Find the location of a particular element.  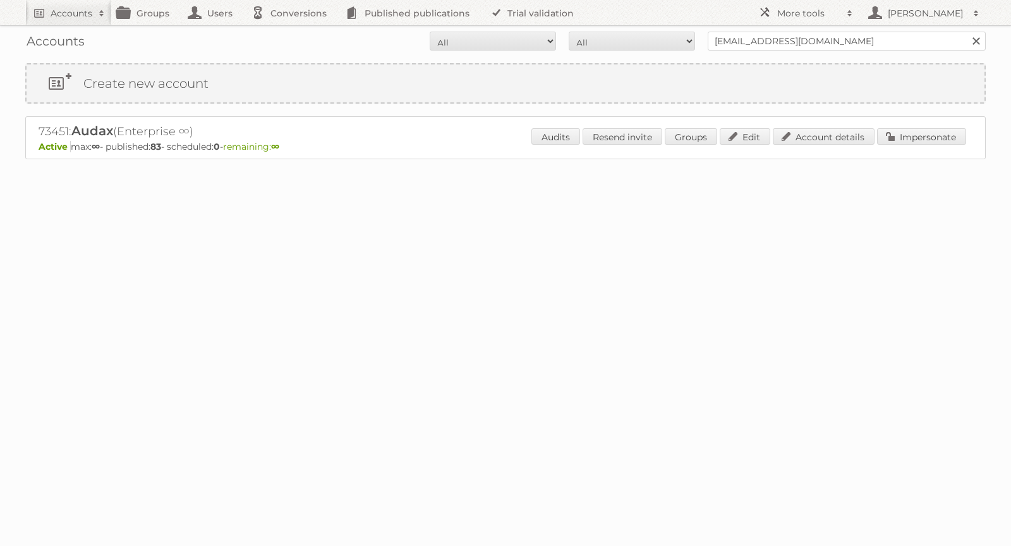

h2: More tools is located at coordinates (809, 13).